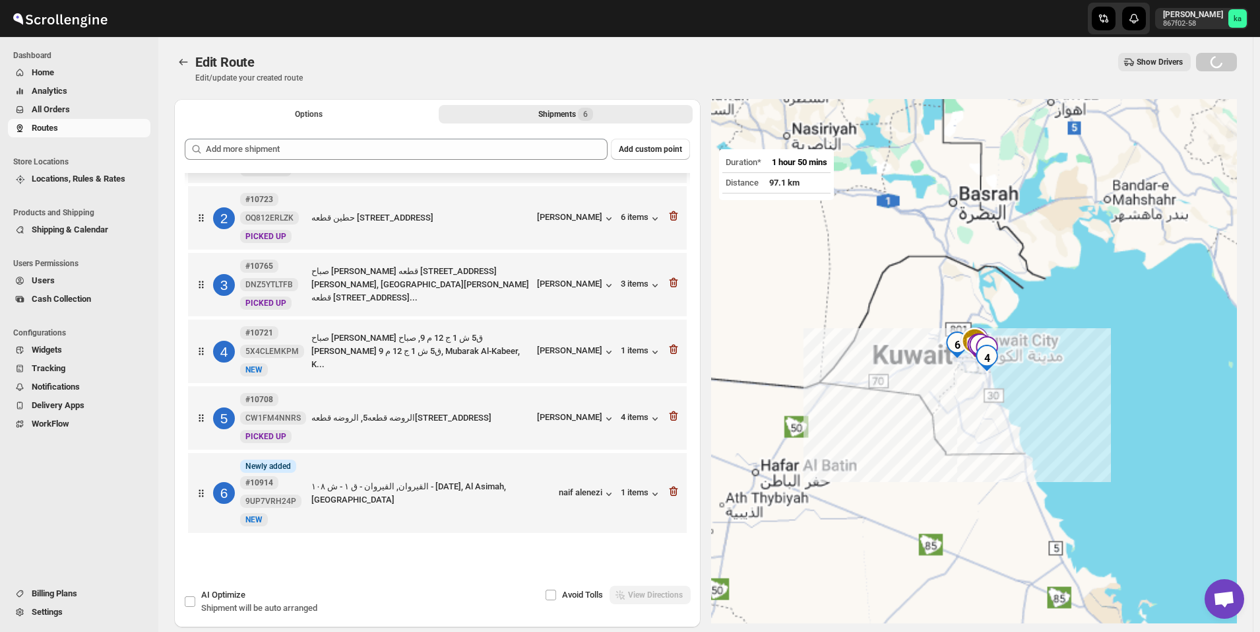  What do you see at coordinates (641, 418) in the screenshot?
I see `div: 4 items` at bounding box center [641, 418].